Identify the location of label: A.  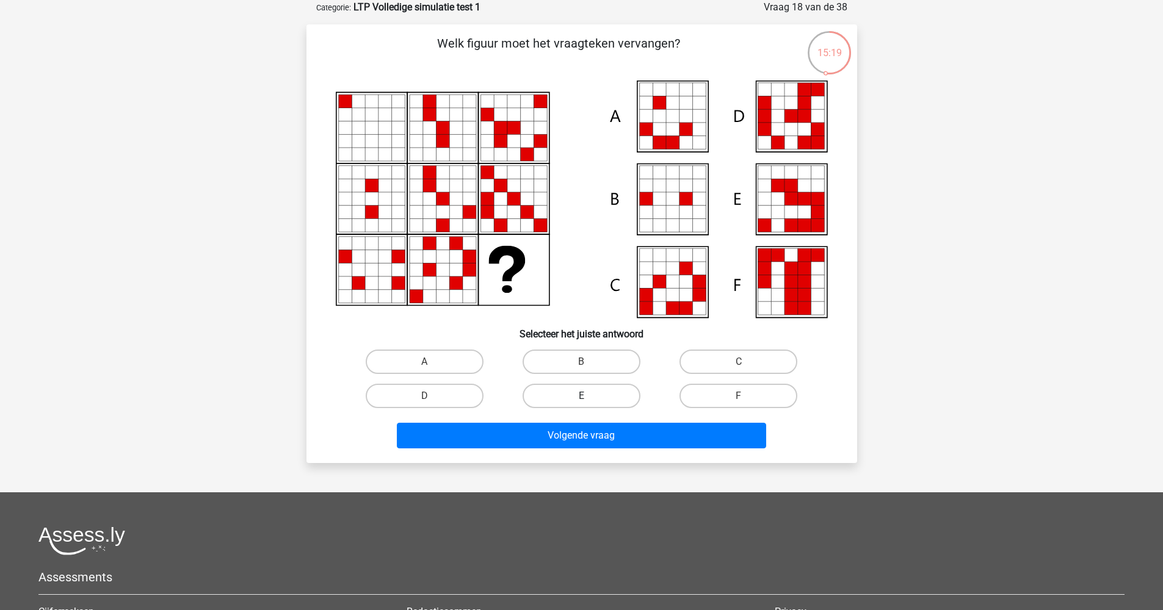
(424, 362).